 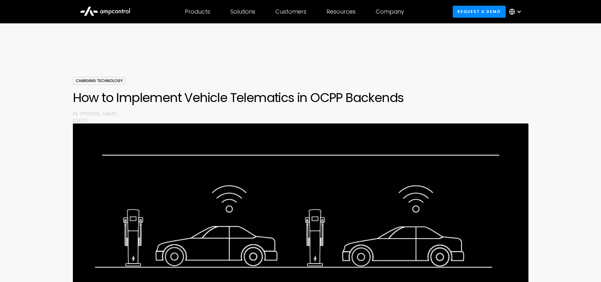 I want to click on div: Products, so click(x=197, y=12).